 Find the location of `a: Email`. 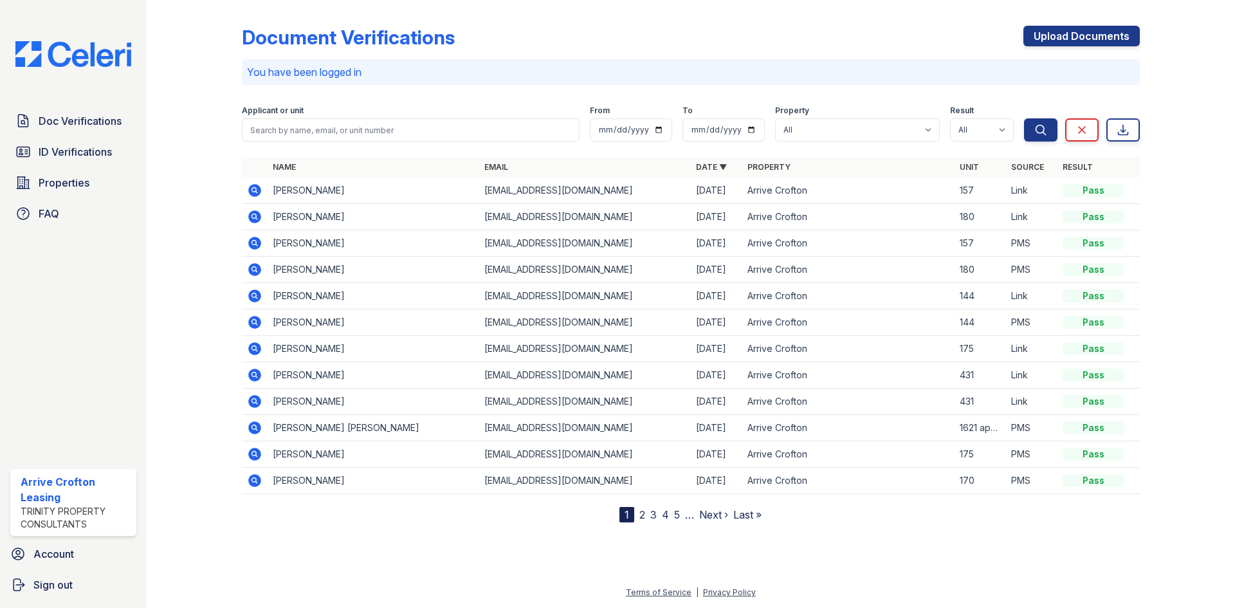

a: Email is located at coordinates (496, 167).